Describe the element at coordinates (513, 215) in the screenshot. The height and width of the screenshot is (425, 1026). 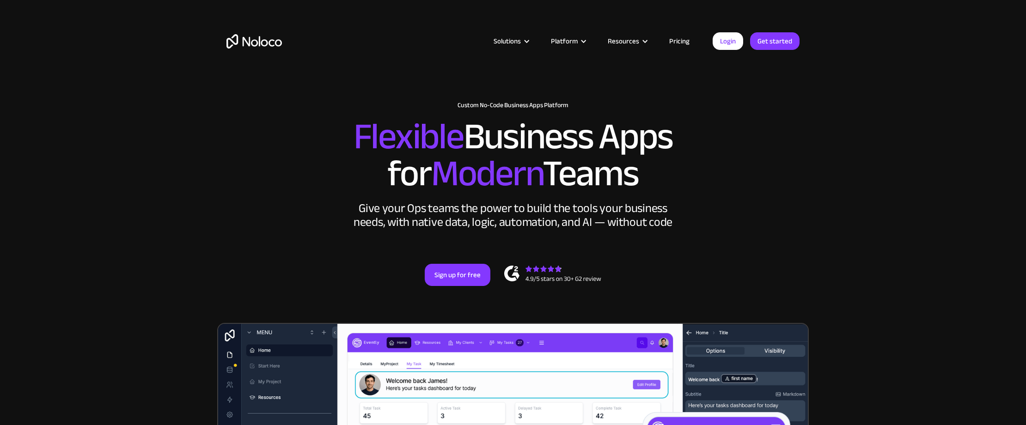
I see `div: Give your Ops teams the power to build the tools your business needs, with native data, logic, au...` at that location.